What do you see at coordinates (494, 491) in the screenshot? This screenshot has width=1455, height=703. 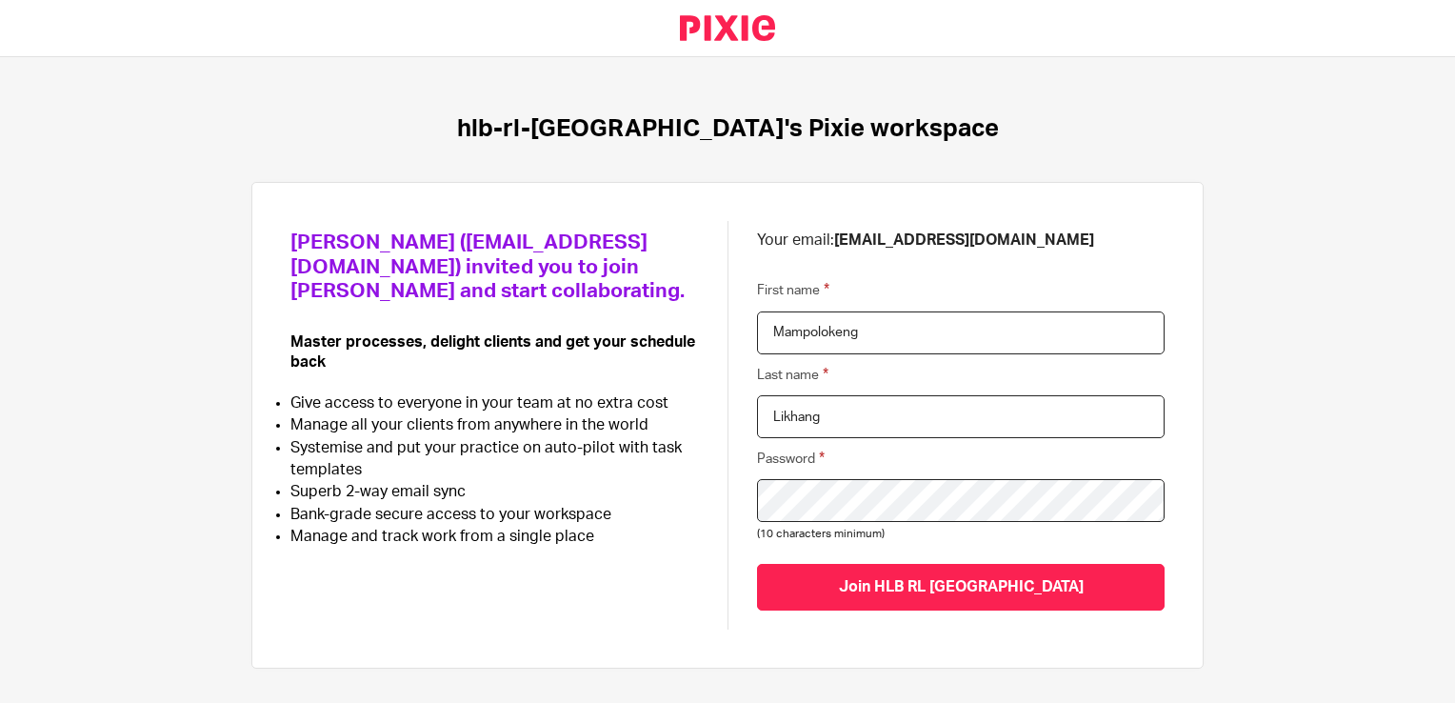 I see `li: Superb 2-way email sync` at bounding box center [494, 491].